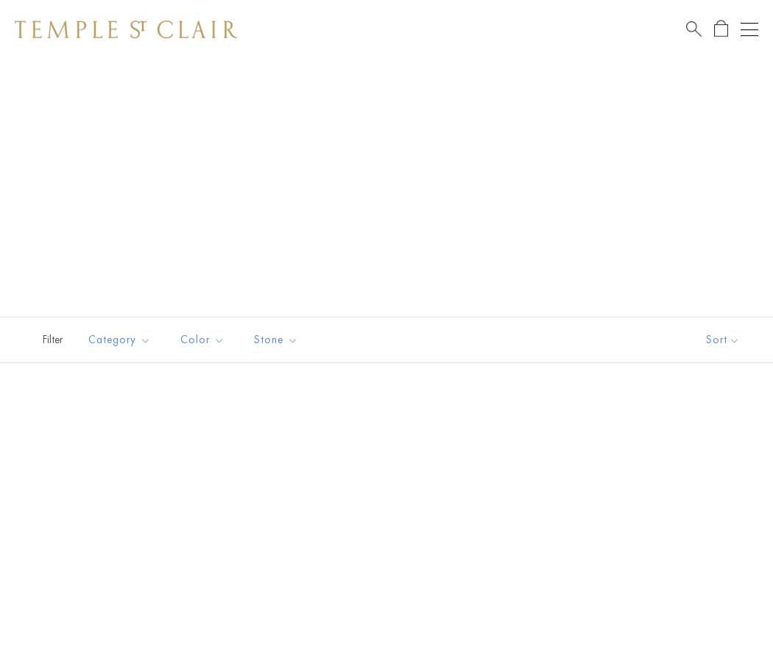  Describe the element at coordinates (750, 29) in the screenshot. I see `button: Open navigation` at that location.